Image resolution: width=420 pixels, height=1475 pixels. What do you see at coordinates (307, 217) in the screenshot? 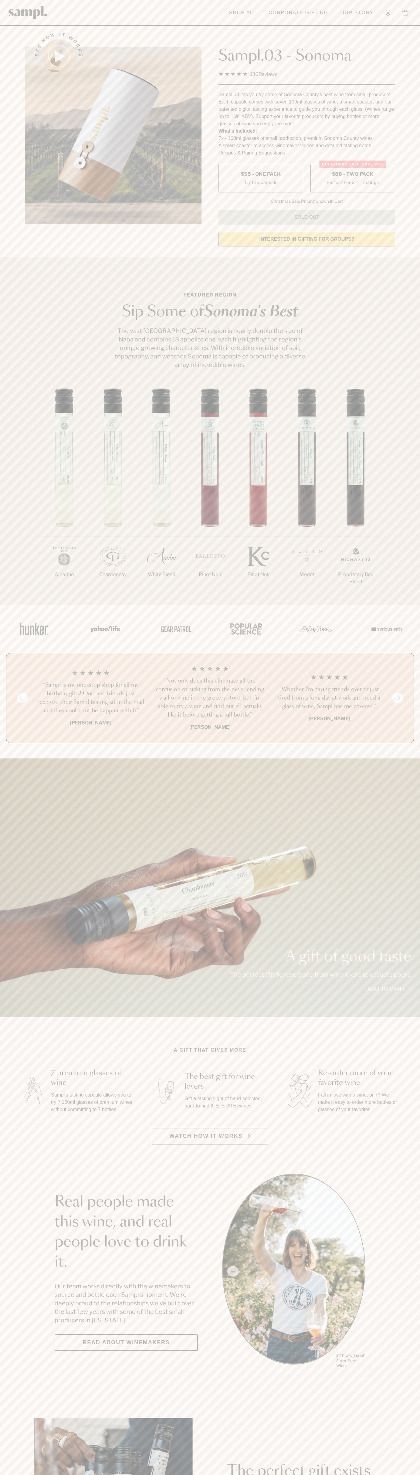
I see `button: Sold Out` at bounding box center [307, 217].